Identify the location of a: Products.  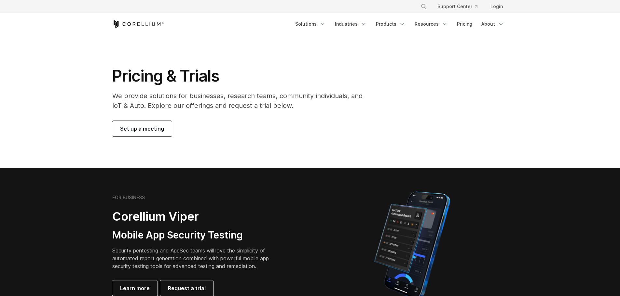
(391, 24).